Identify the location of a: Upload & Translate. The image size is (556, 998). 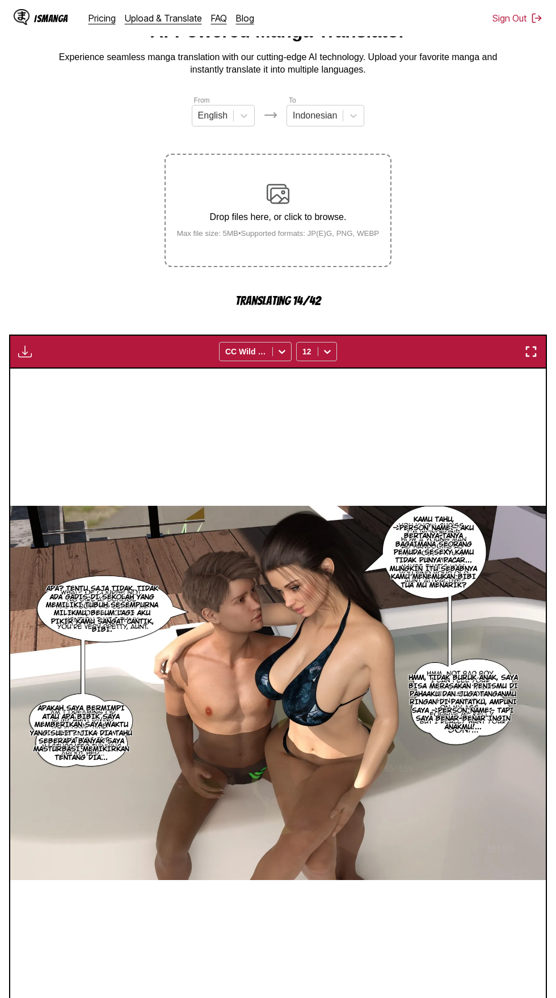
(163, 18).